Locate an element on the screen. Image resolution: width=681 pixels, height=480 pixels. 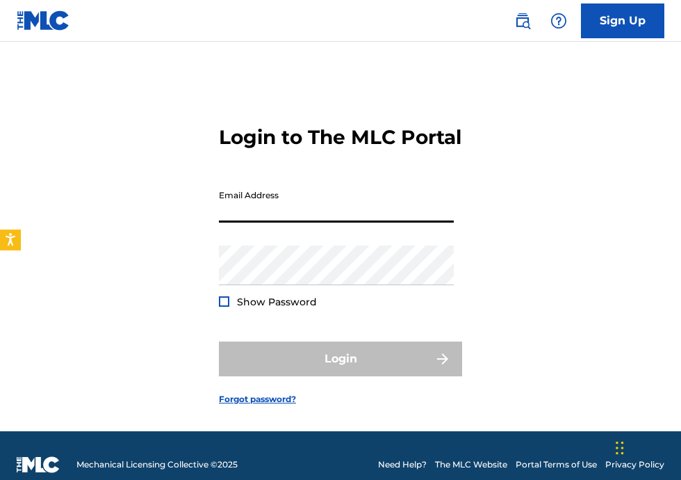
img: MLC Logo is located at coordinates (43, 20).